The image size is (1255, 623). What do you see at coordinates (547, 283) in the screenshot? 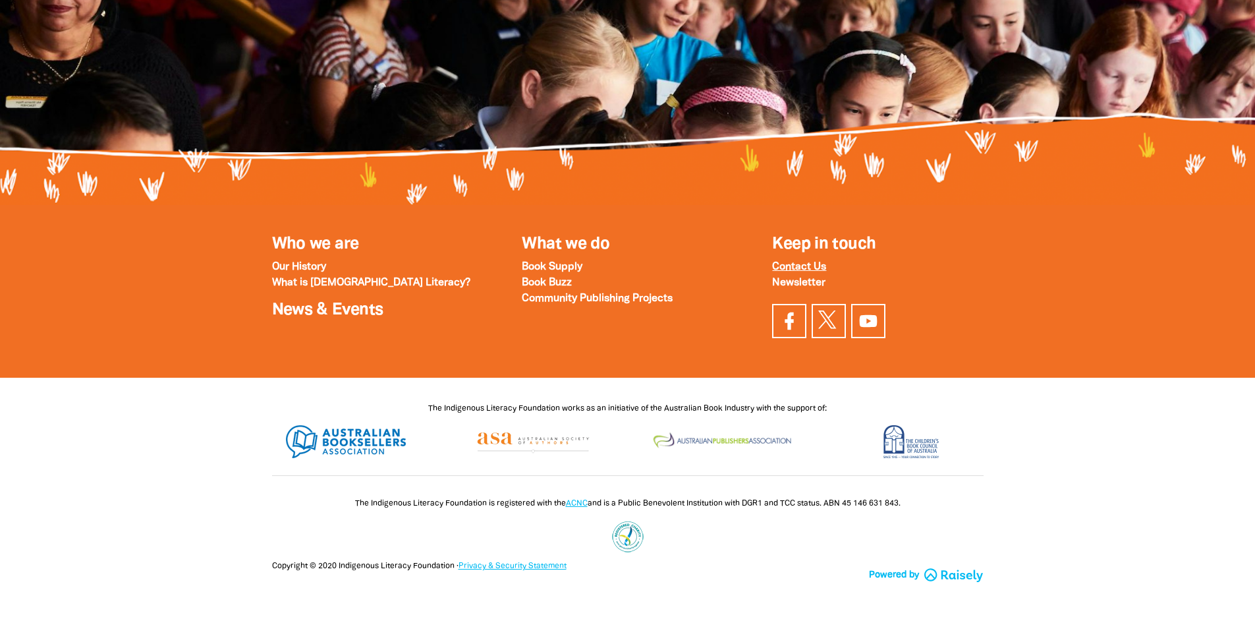
I see `a: Book Buzz` at bounding box center [547, 283].